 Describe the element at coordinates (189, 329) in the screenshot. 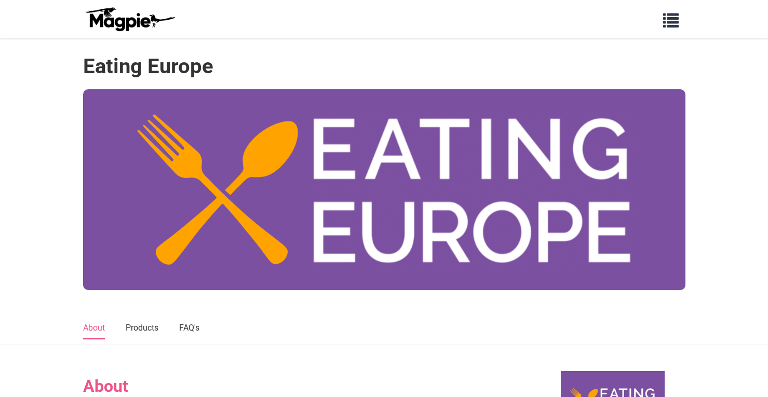

I see `a: FAQ's` at that location.